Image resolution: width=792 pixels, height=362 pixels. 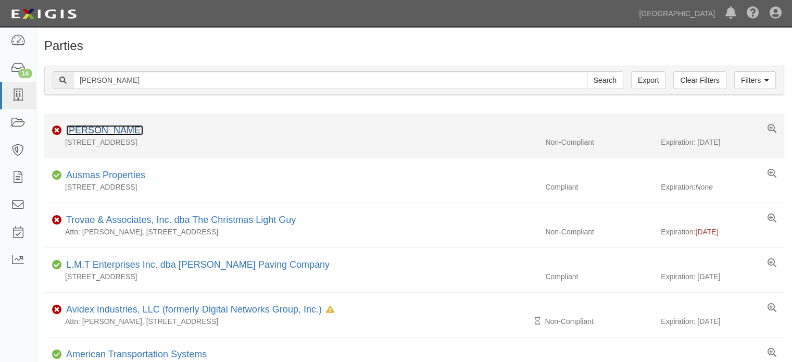 What do you see at coordinates (179, 220) in the screenshot?
I see `div: Trovao & Associates, Inc. dba The Christmas Light Guy` at bounding box center [179, 220].